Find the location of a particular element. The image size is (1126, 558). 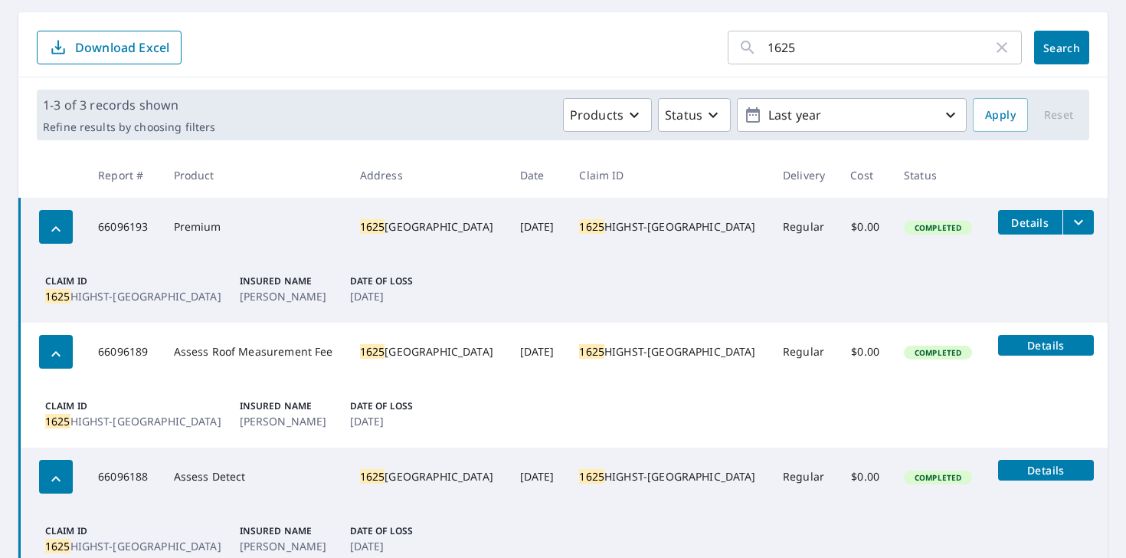

p: Refine results by choosing filters is located at coordinates (129, 127).